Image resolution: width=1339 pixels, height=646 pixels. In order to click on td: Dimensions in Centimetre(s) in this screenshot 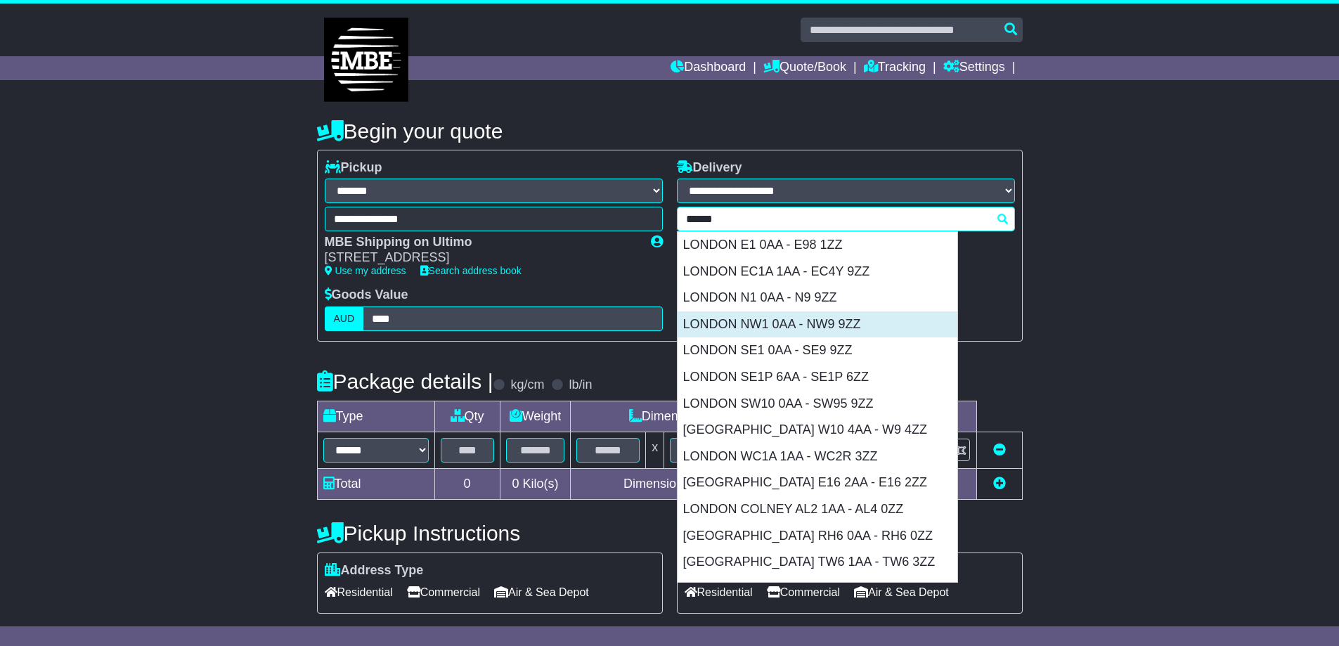, I will do `click(701, 484)`.